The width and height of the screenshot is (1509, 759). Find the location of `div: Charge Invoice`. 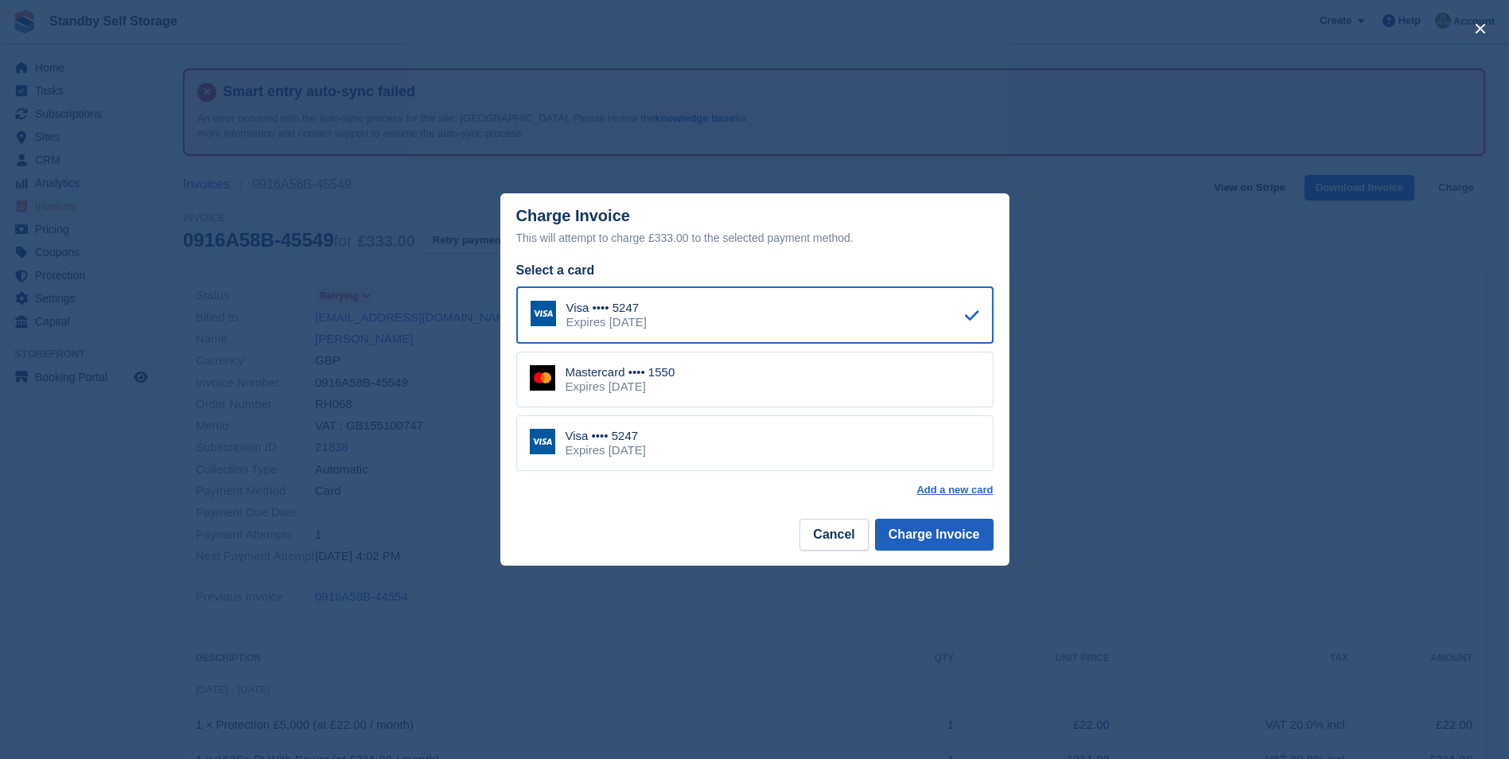

div: Charge Invoice is located at coordinates (755, 227).